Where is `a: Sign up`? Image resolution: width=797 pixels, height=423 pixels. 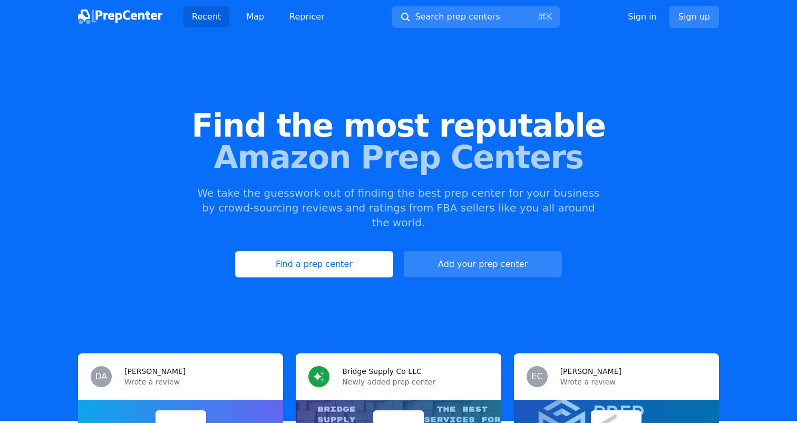
a: Sign up is located at coordinates (694, 17).